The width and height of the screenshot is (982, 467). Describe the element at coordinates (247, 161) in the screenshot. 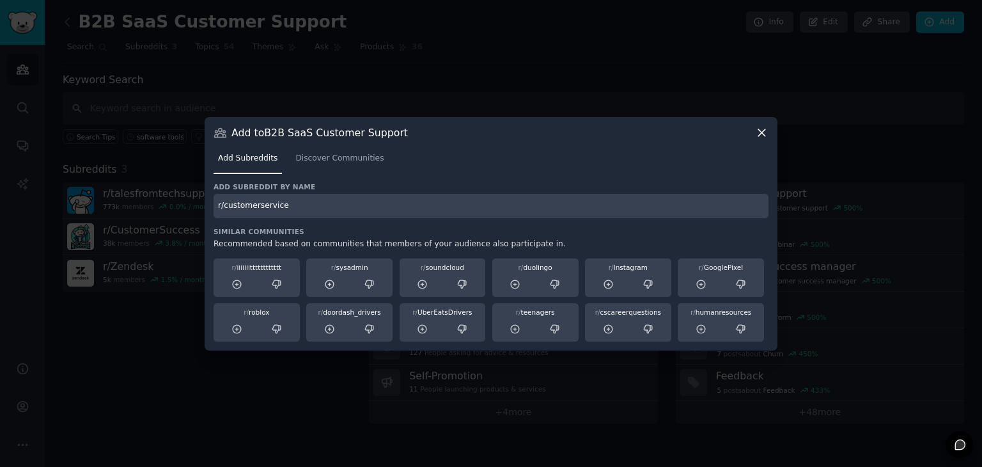

I see `a: Add Subreddits` at that location.